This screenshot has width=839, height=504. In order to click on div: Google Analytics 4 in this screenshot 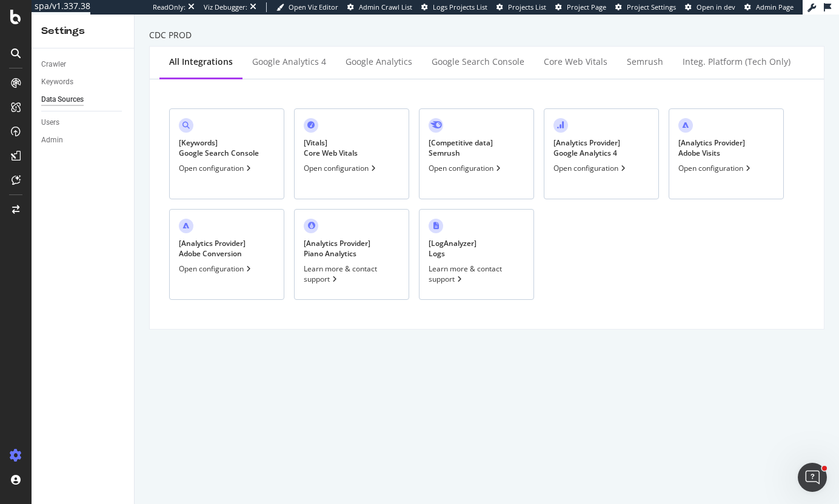, I will do `click(289, 62)`.